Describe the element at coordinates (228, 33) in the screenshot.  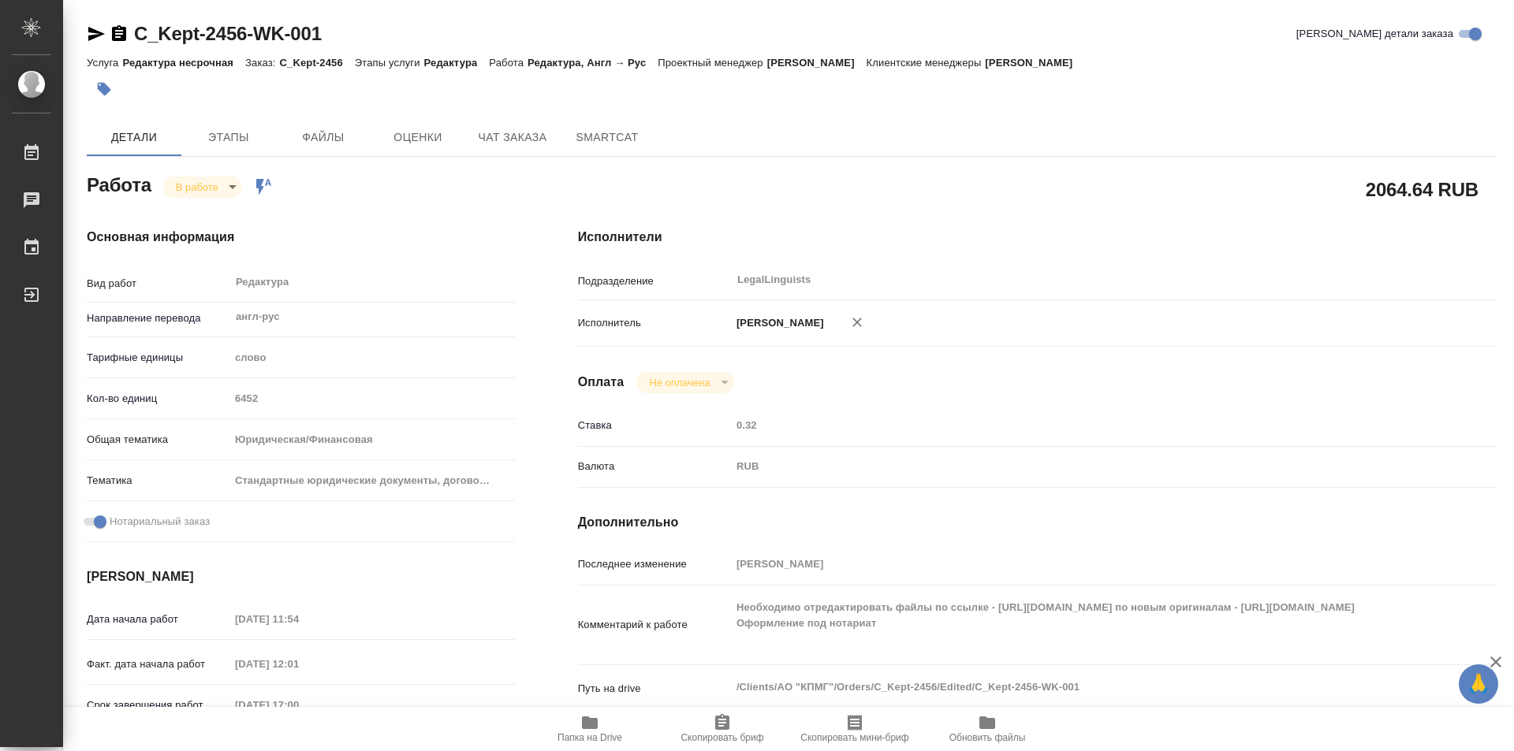
I see `a: C_Kept-2456-WK-001` at that location.